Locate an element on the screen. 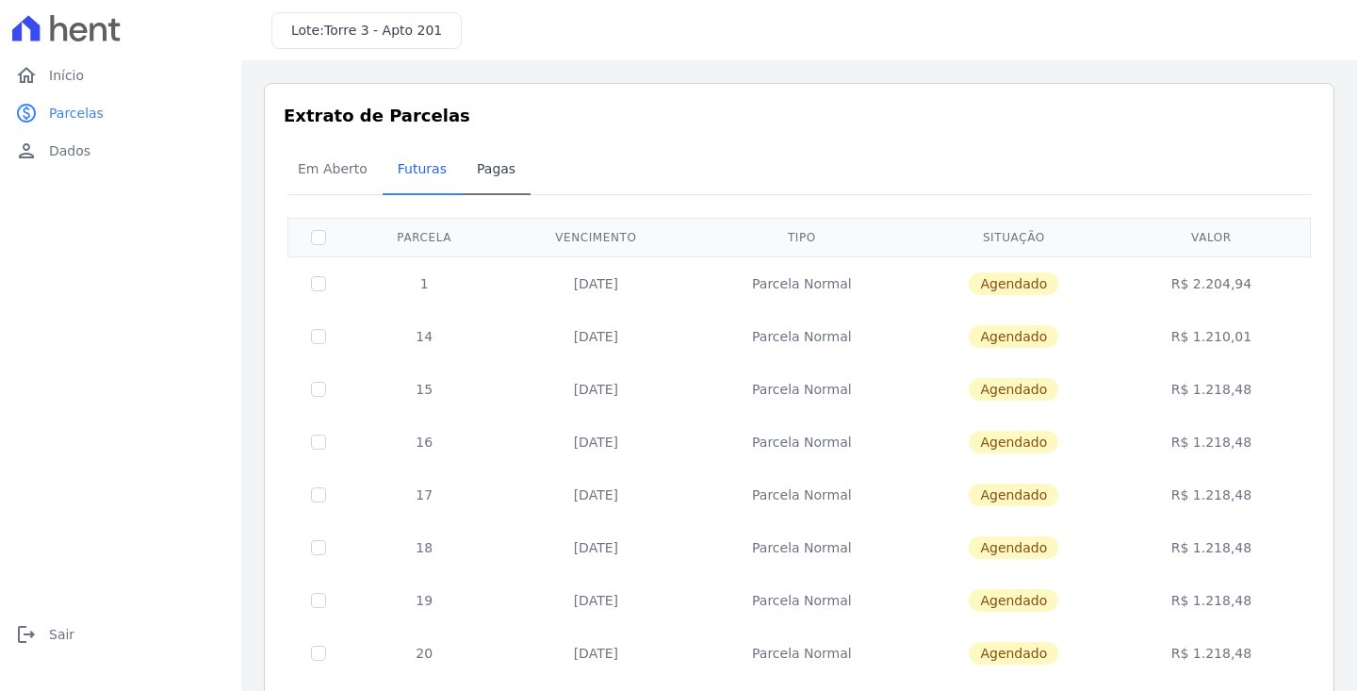  td: 20 is located at coordinates (424, 653).